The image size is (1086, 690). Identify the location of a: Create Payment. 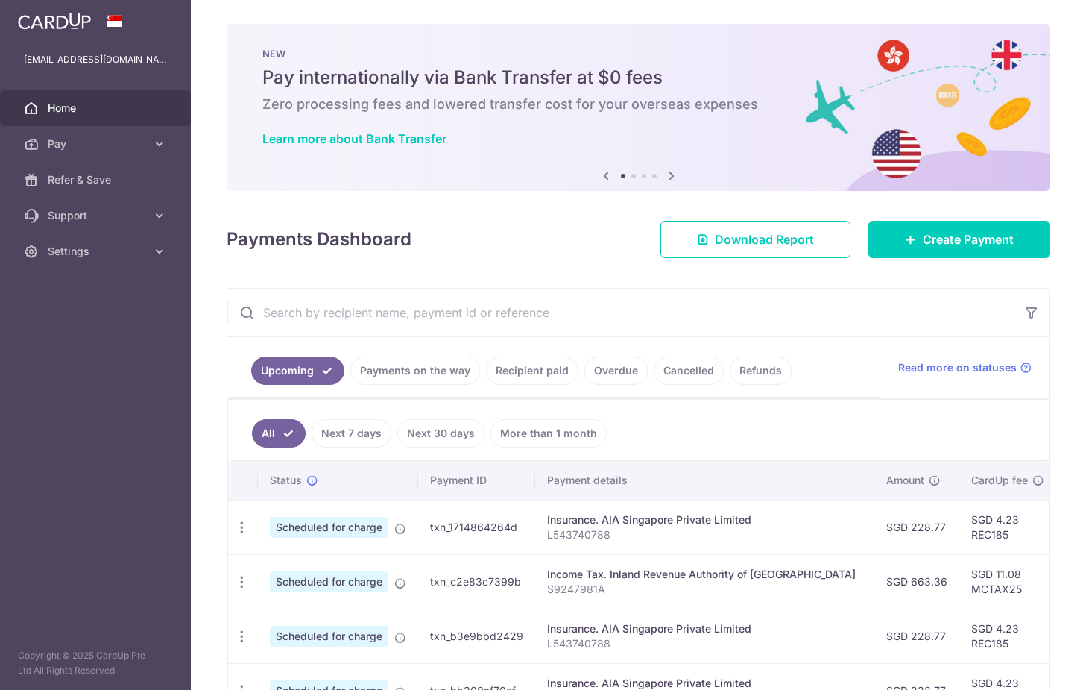
(959, 239).